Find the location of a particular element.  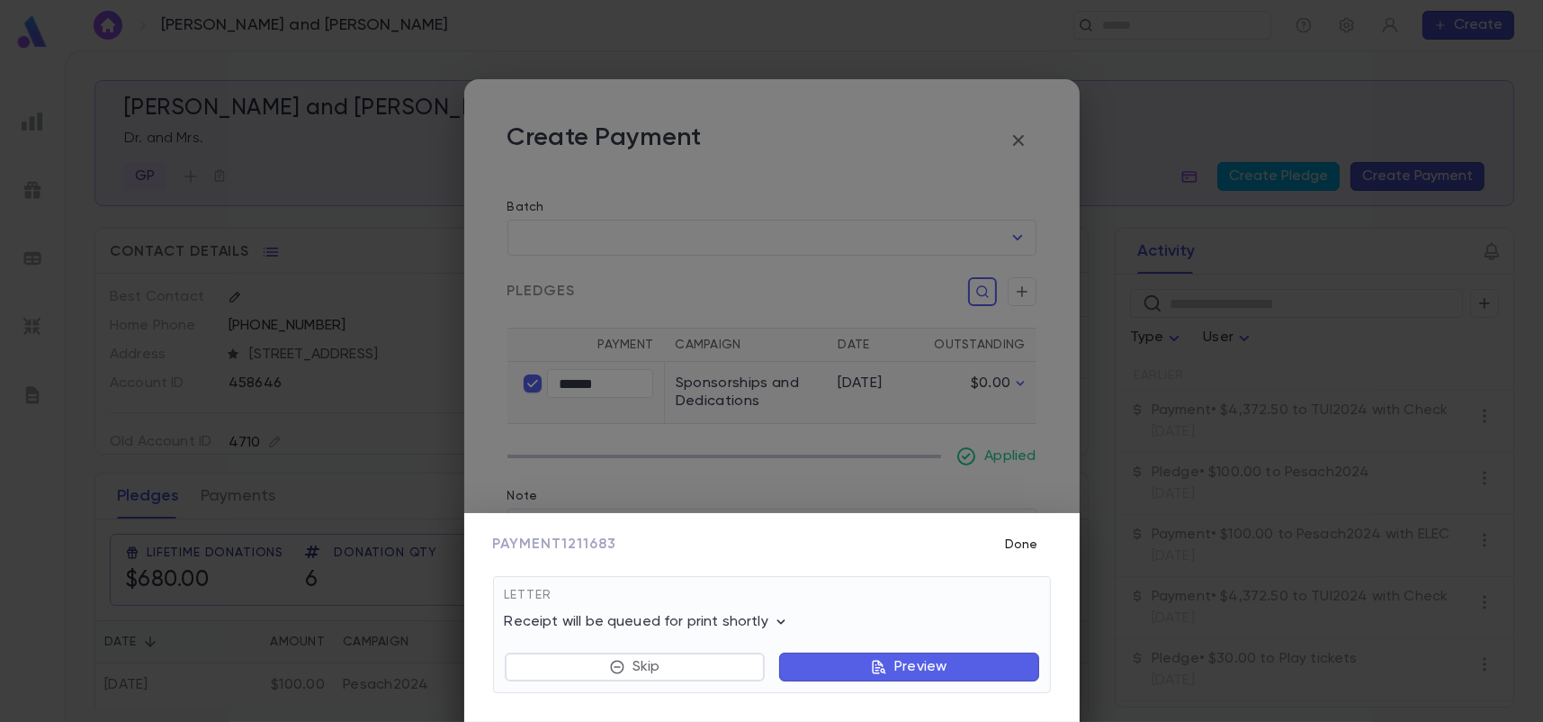

button: Preview is located at coordinates (909, 667).